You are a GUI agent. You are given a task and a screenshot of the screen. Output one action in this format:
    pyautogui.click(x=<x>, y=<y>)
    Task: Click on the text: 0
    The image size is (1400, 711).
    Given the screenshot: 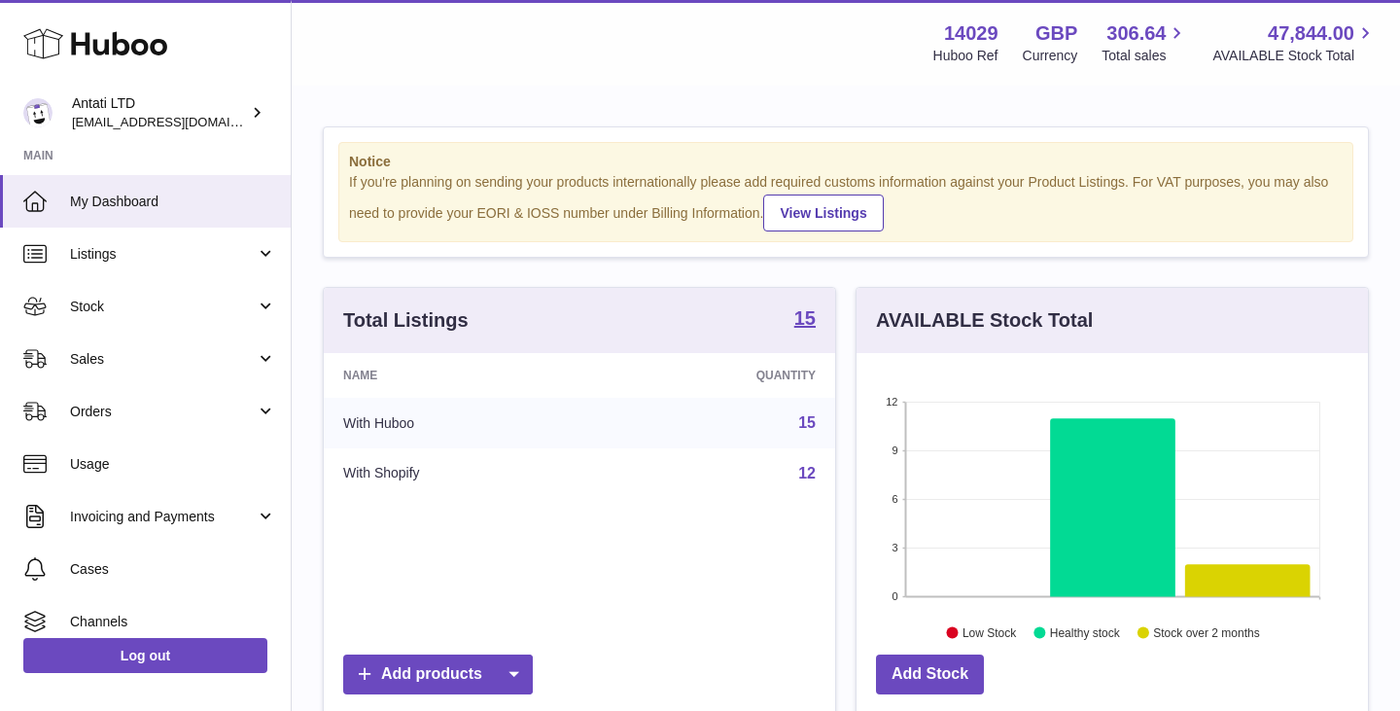 What is the action you would take?
    pyautogui.click(x=895, y=596)
    